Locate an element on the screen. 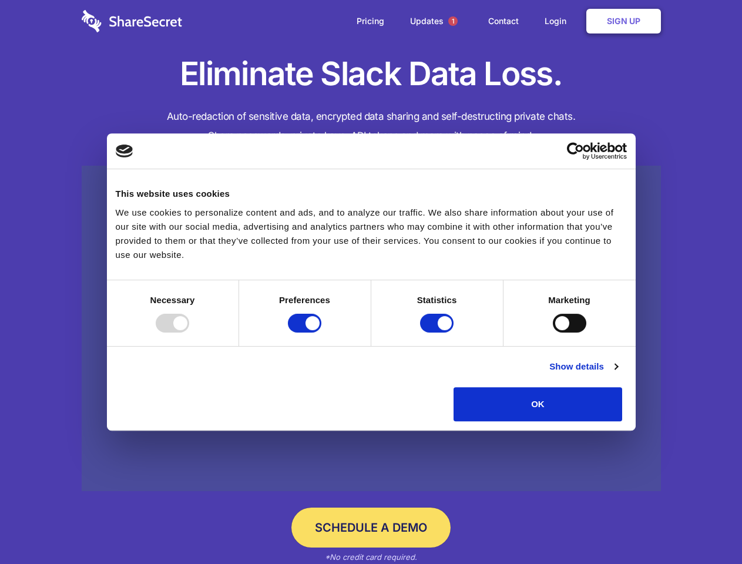 This screenshot has height=564, width=742. img: logo-wordmark-white-trans-d4663122ce5f474addd5e946df7df03e33cb6a1c49d2221995e7729f52c070b2.svg is located at coordinates (132, 21).